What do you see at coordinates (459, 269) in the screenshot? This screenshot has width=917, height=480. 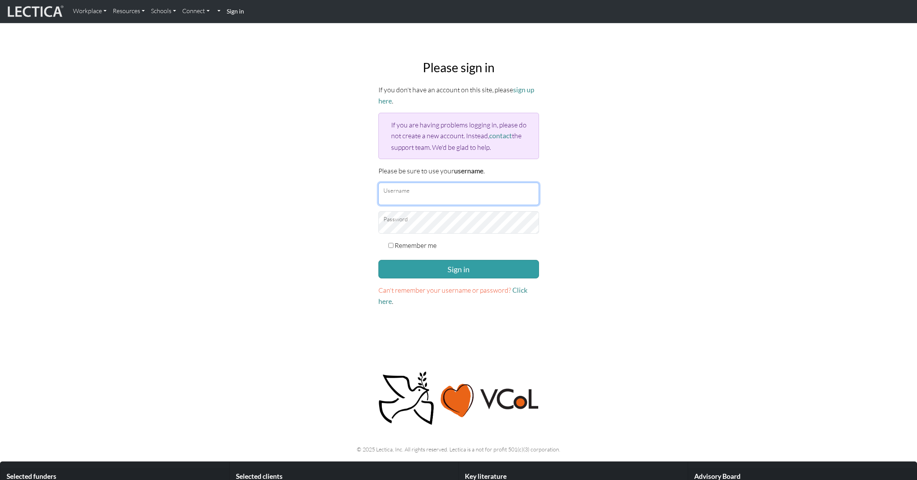 I see `button: Sign in` at bounding box center [459, 269].